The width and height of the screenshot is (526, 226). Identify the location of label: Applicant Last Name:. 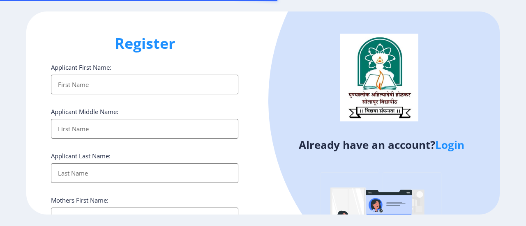
(81, 156).